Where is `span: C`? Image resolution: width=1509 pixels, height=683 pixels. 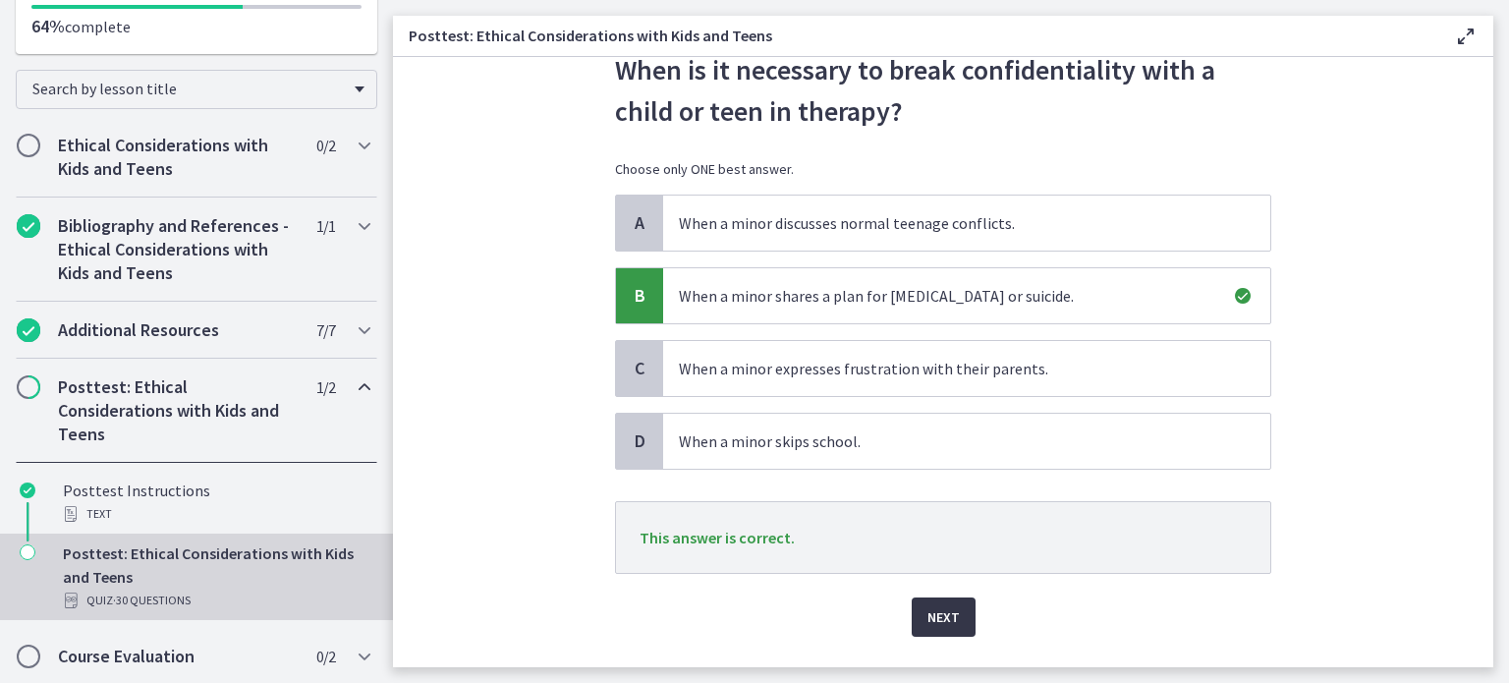 span: C is located at coordinates (640, 368).